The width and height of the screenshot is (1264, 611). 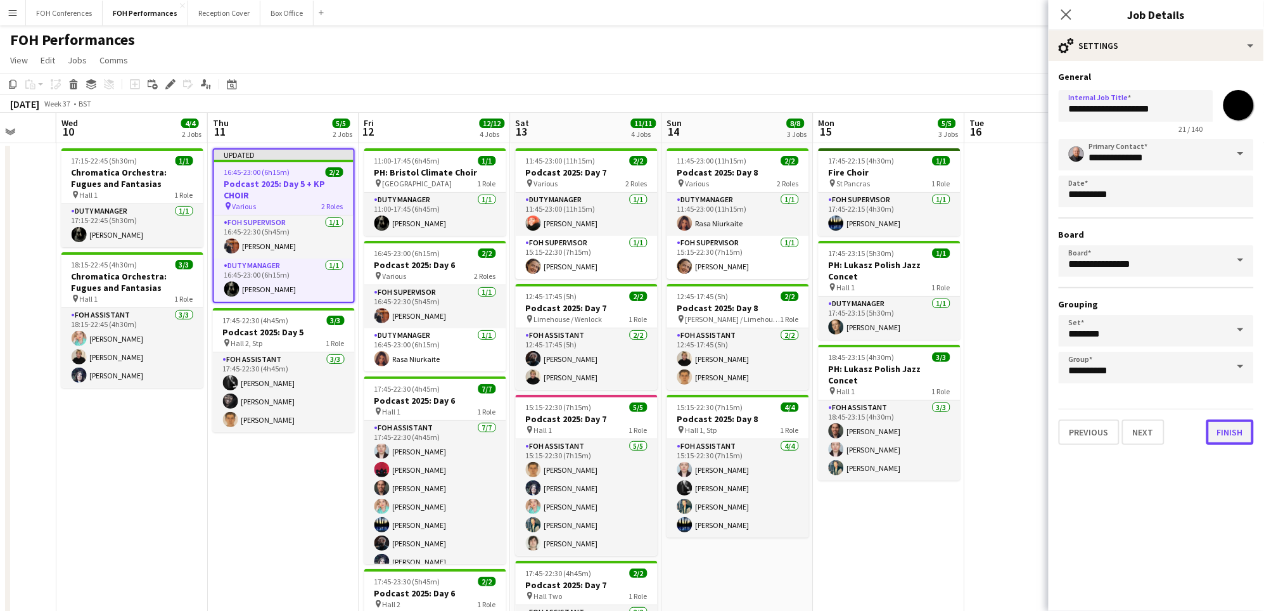 I want to click on h3: General, so click(x=1156, y=77).